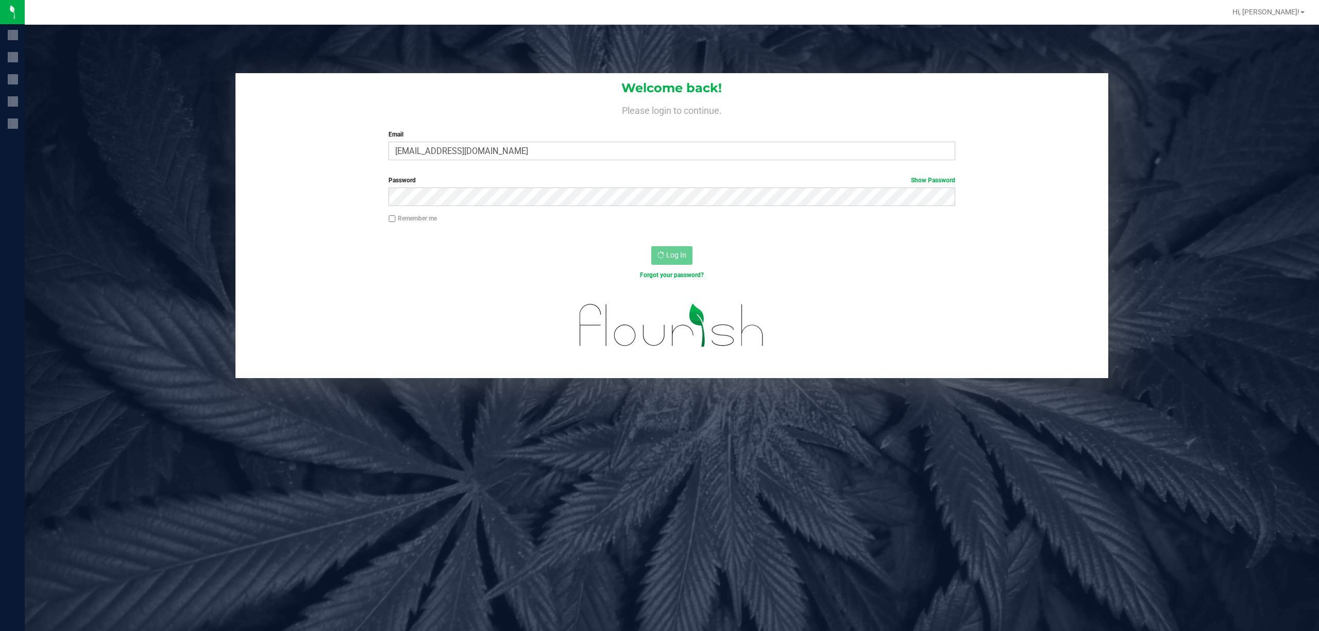  What do you see at coordinates (672, 275) in the screenshot?
I see `a: Forgot your password?` at bounding box center [672, 275].